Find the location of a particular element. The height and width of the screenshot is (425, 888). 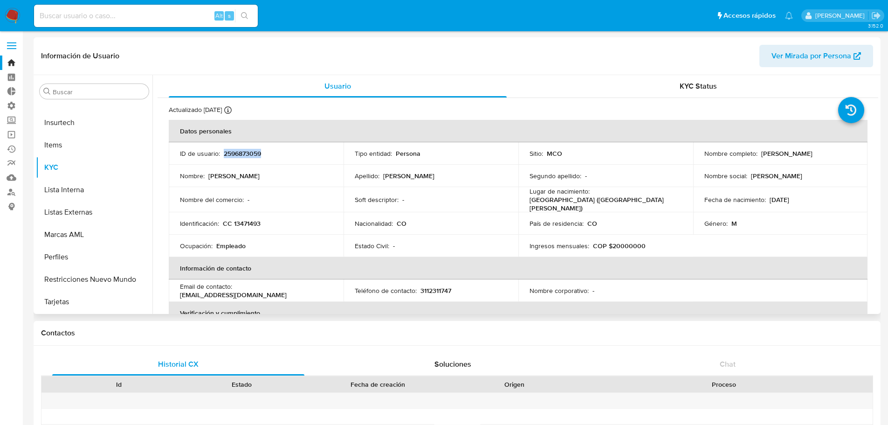

p: Teléfono de contacto : is located at coordinates (386, 290).